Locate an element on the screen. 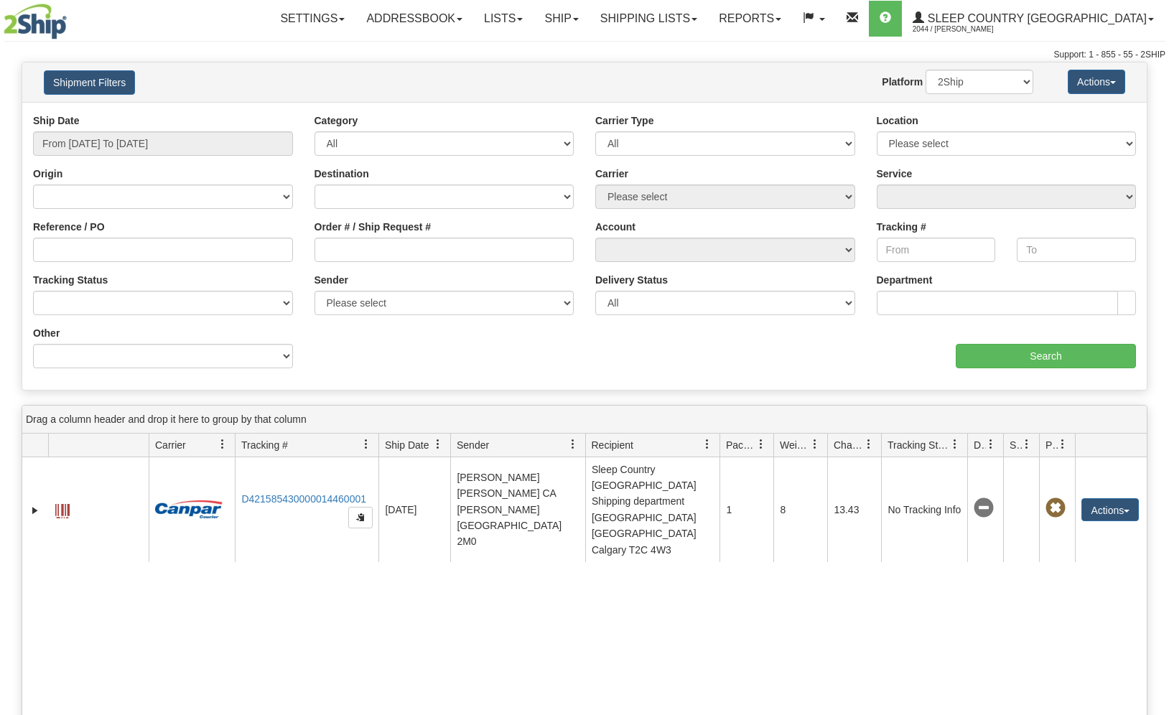 The height and width of the screenshot is (715, 1169). input: Search is located at coordinates (1046, 356).